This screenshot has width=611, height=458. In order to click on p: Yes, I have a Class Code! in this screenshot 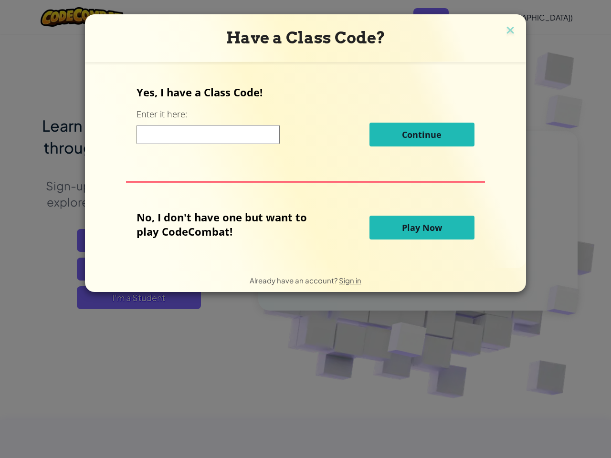, I will do `click(305, 92)`.